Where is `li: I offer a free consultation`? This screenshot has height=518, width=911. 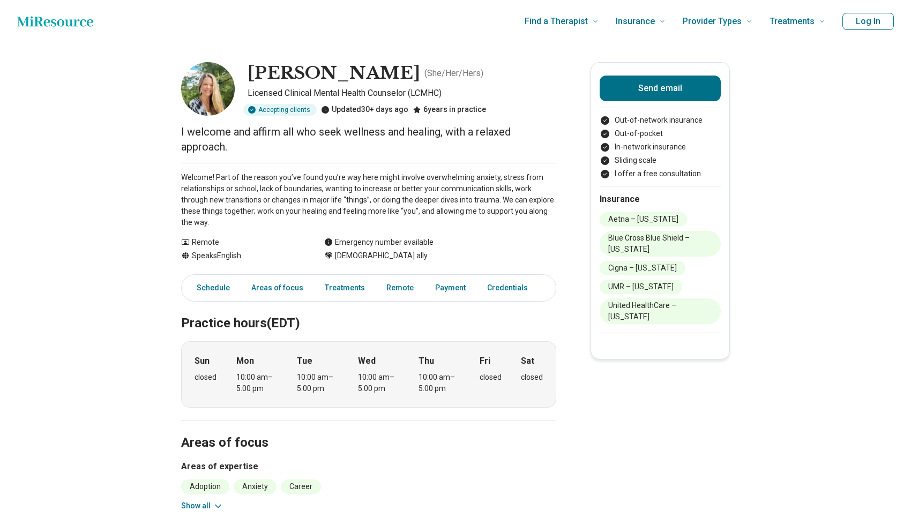
li: I offer a free consultation is located at coordinates (660, 174).